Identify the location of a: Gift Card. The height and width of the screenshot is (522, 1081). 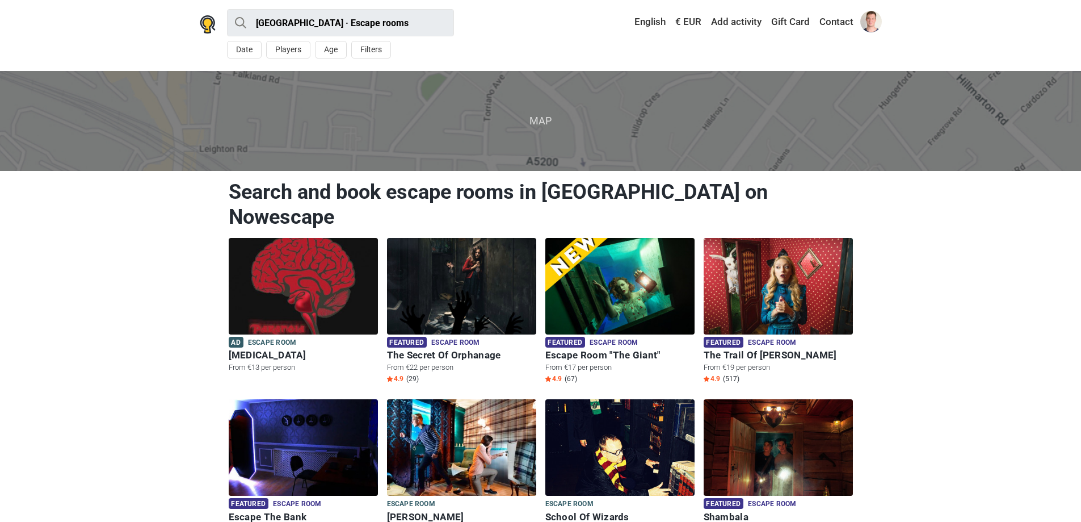
(791, 22).